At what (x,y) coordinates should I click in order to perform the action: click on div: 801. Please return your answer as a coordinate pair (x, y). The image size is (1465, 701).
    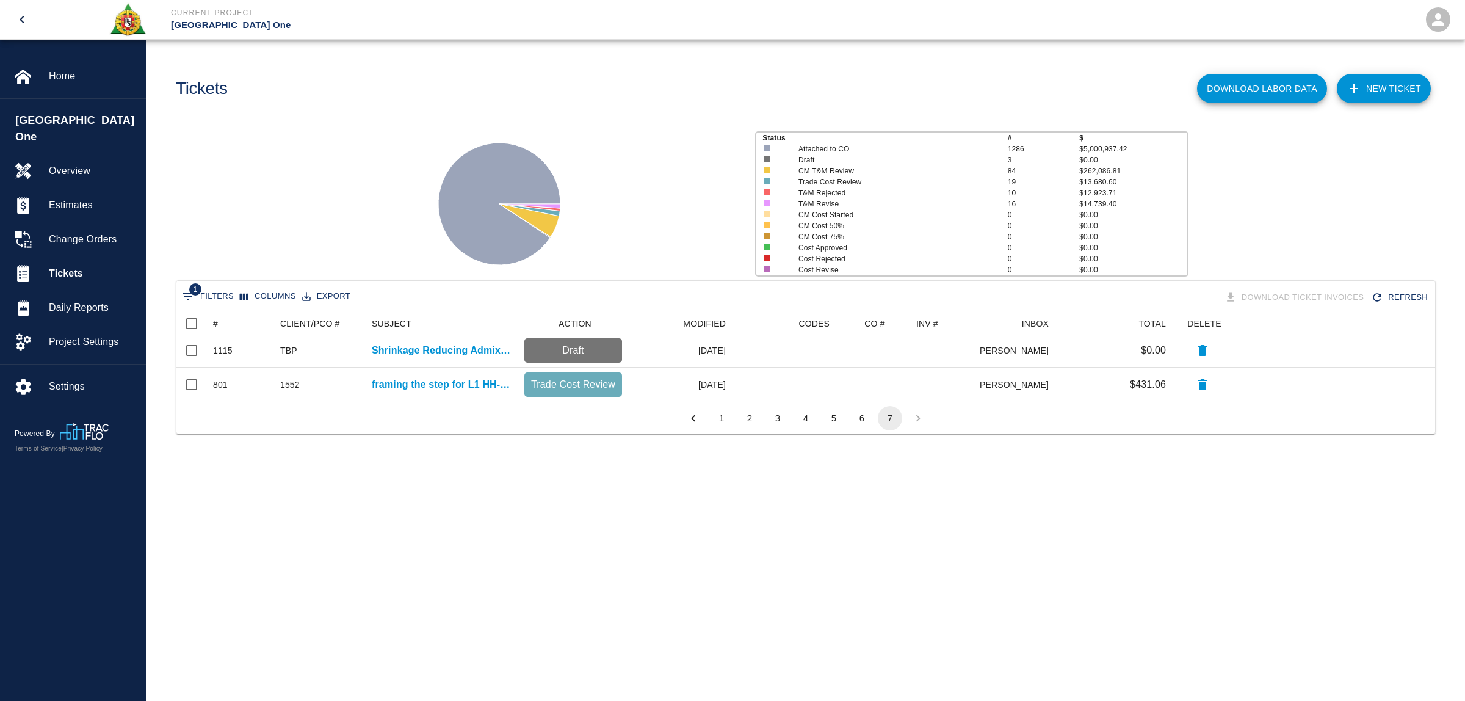
    Looking at the image, I should click on (220, 385).